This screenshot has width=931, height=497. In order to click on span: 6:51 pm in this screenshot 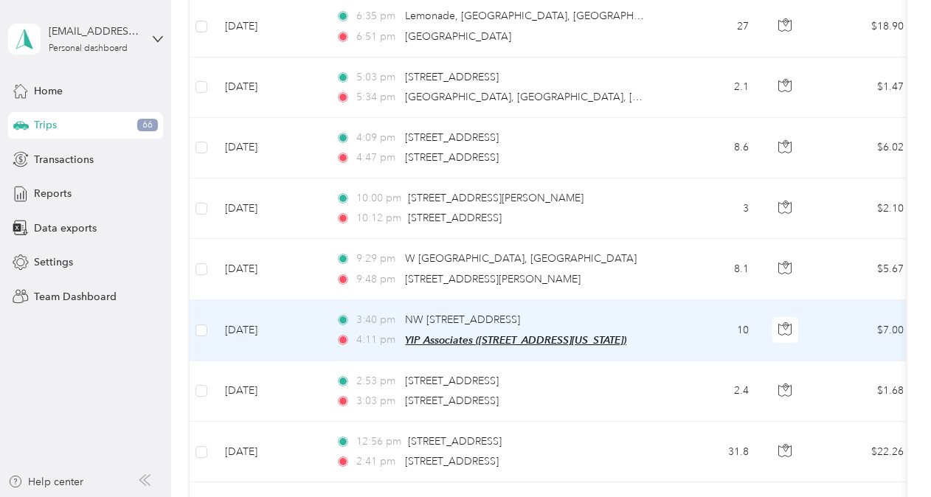, I will do `click(377, 37)`.